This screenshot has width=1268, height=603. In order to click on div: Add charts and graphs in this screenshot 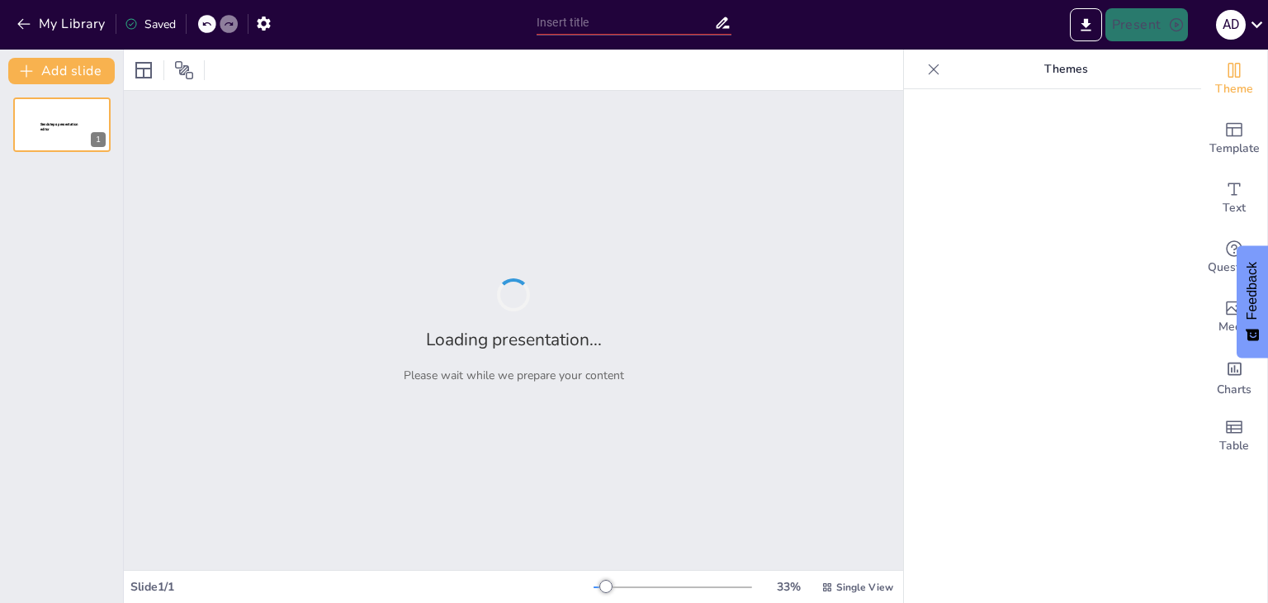, I will do `click(1234, 377)`.